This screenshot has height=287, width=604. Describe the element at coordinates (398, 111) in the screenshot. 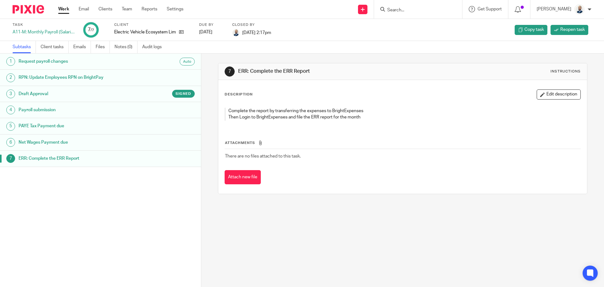

I see `p: Complete the report by transferring the expenses to BrightExpenses` at that location.